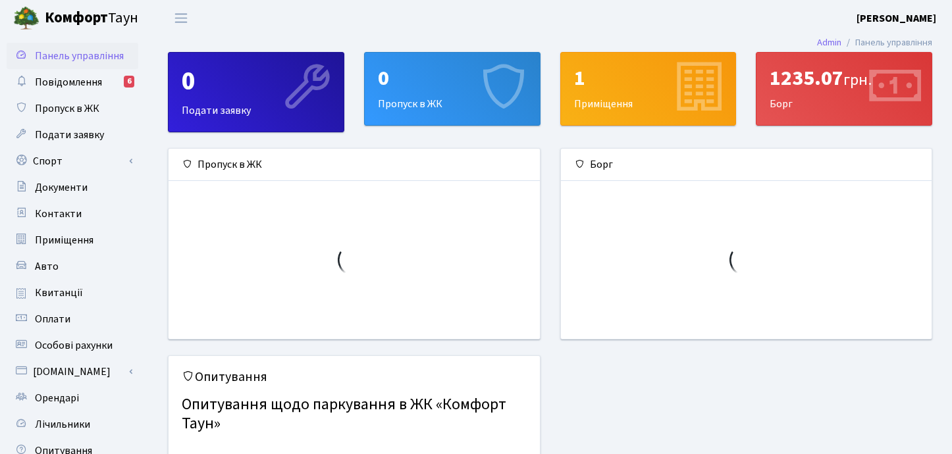 The image size is (952, 454). Describe the element at coordinates (648, 78) in the screenshot. I see `div: 1` at that location.